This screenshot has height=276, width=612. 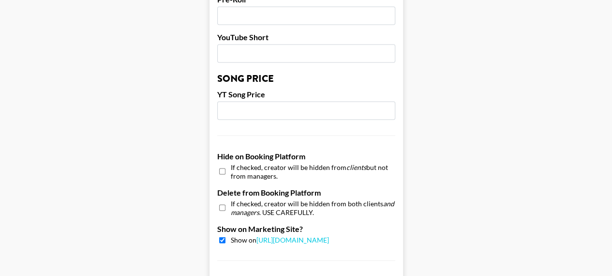 What do you see at coordinates (306, 79) in the screenshot?
I see `h3: Song Price` at bounding box center [306, 79].